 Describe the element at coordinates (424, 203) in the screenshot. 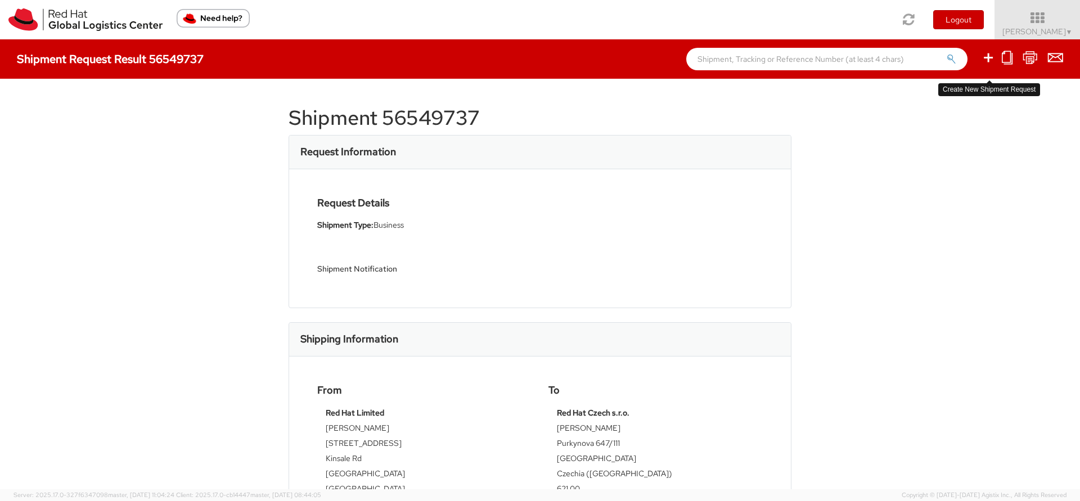

I see `h4: Request Details` at that location.